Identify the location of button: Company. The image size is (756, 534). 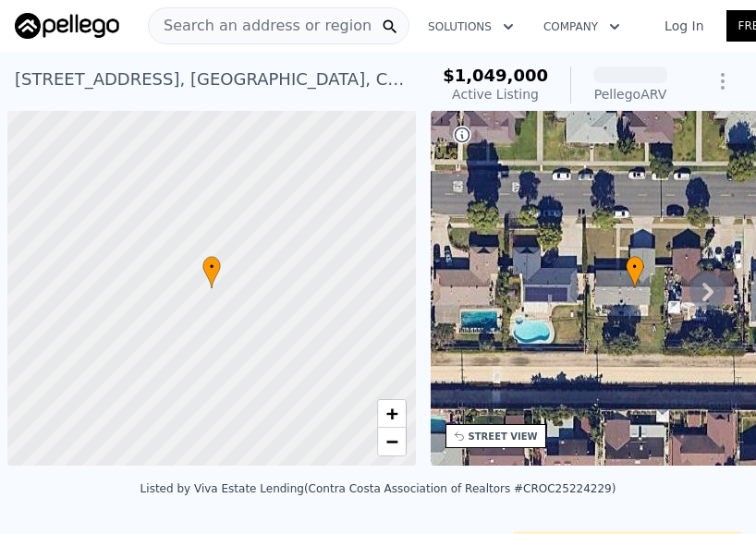
(581, 27).